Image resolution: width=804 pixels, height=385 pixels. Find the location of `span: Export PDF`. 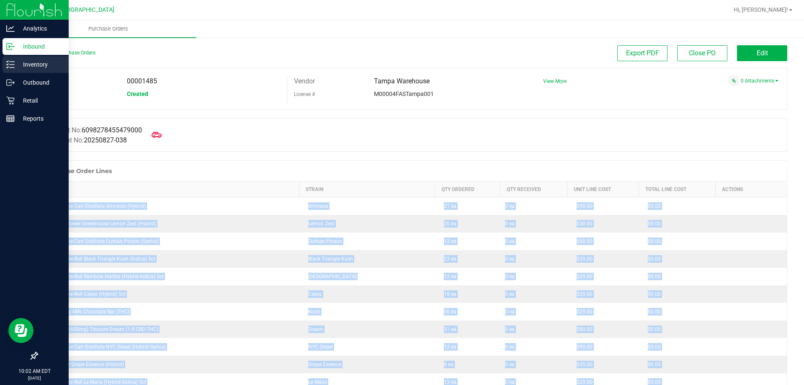

span: Export PDF is located at coordinates (642, 53).